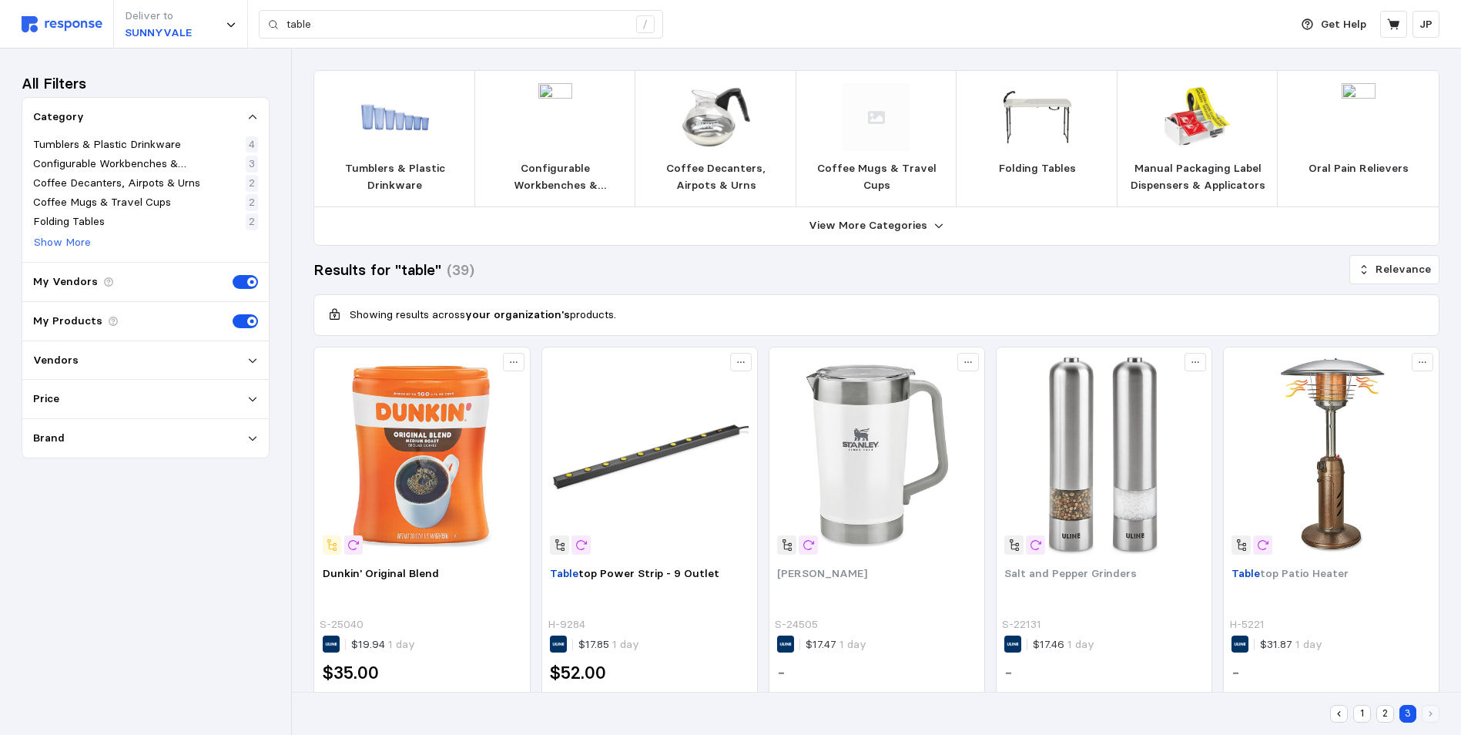 The width and height of the screenshot is (1461, 735). What do you see at coordinates (59, 117) in the screenshot?
I see `p: Category` at bounding box center [59, 117].